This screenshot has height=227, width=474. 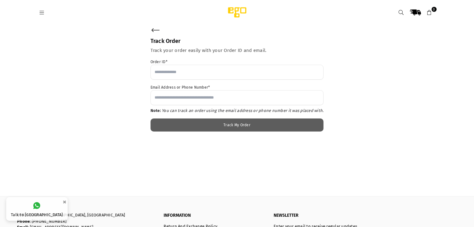 I want to click on button: Track My Order, so click(x=237, y=125).